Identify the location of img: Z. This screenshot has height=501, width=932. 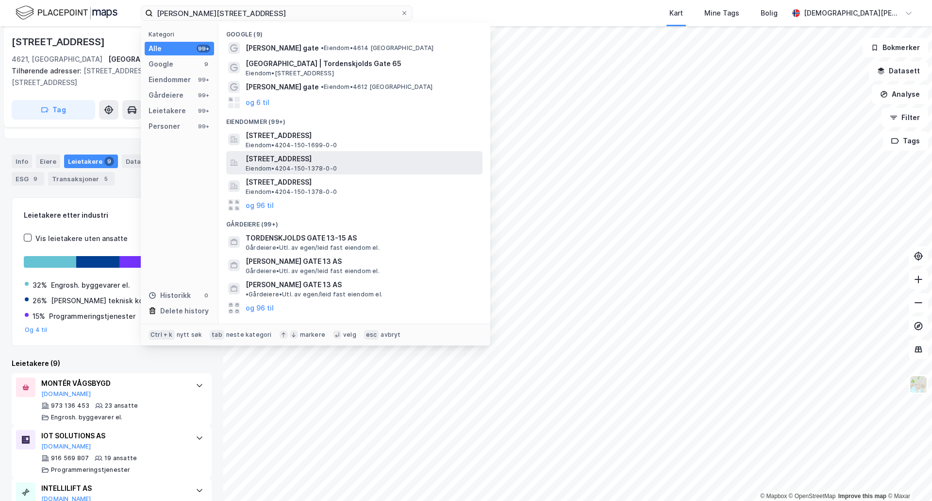
(919, 384).